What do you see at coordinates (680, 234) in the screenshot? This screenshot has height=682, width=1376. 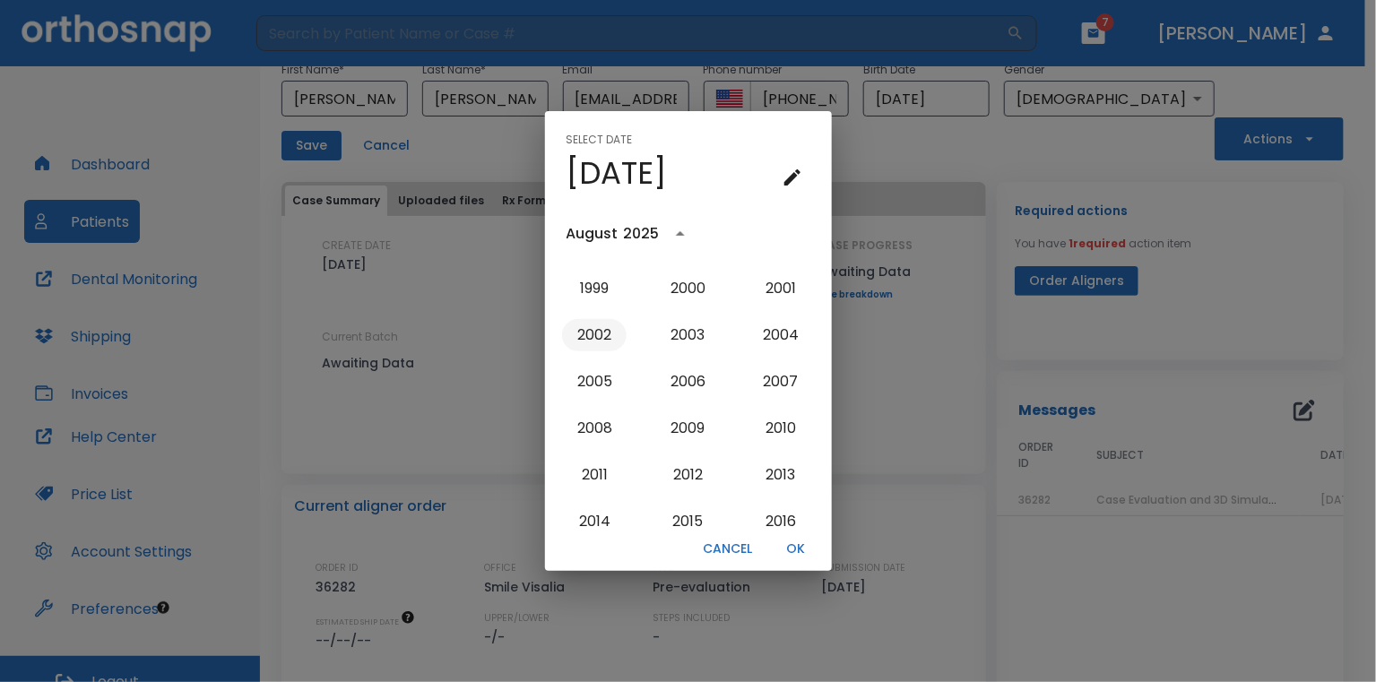 I see `button: year view is open, switch to calendar view` at bounding box center [680, 234].